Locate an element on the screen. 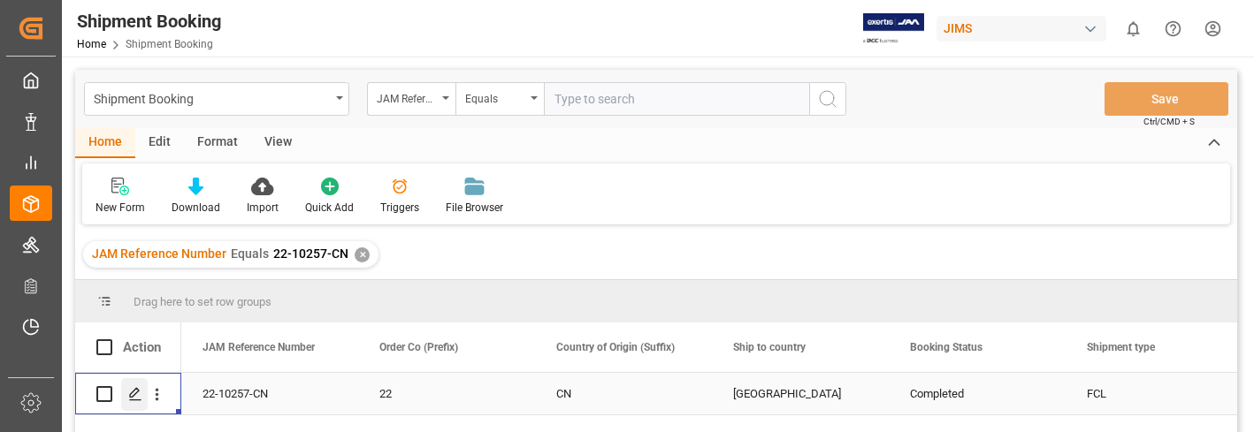 Image resolution: width=1254 pixels, height=432 pixels. div: Download is located at coordinates (195, 208).